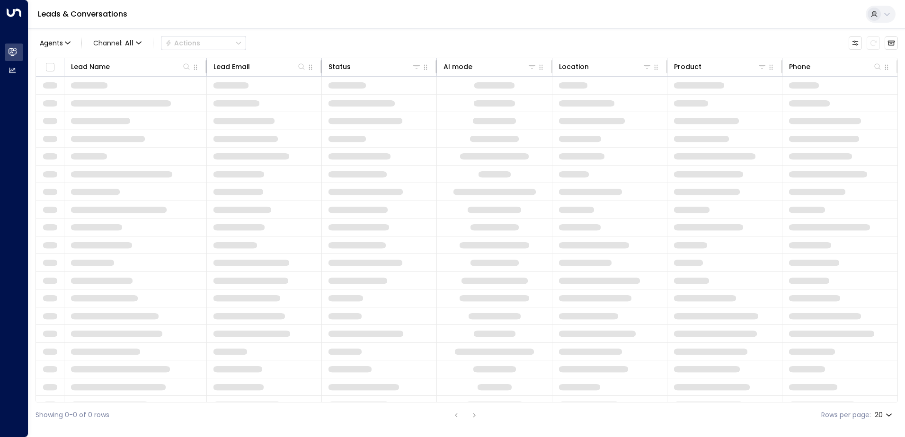  I want to click on label: Rows per page:, so click(846, 415).